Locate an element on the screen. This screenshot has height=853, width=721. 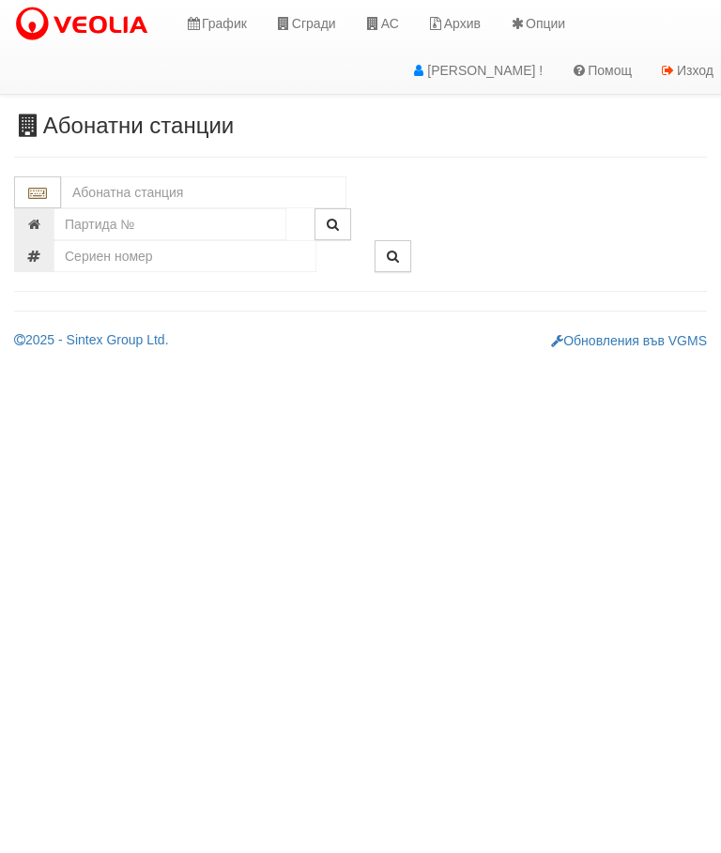
a: Помощ is located at coordinates (601, 70).